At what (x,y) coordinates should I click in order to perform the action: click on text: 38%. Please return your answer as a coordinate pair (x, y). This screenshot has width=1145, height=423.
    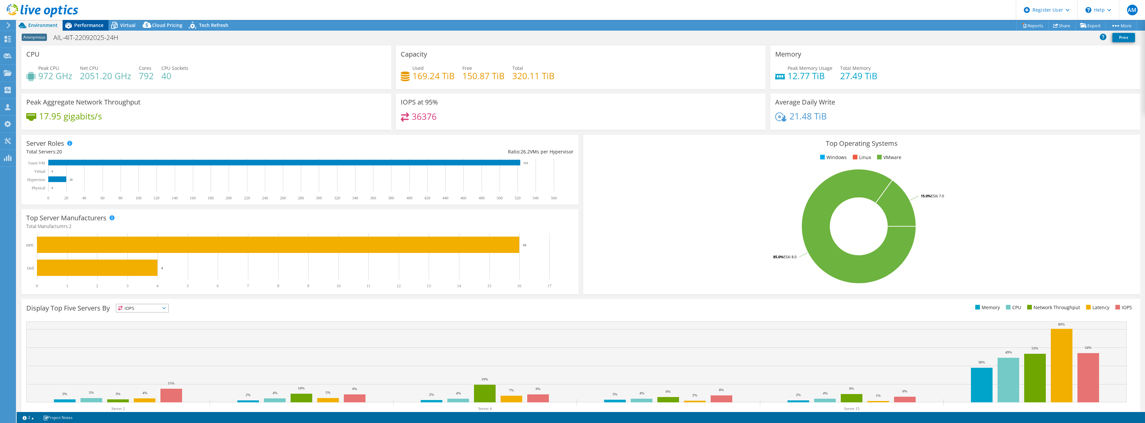
    Looking at the image, I should click on (982, 362).